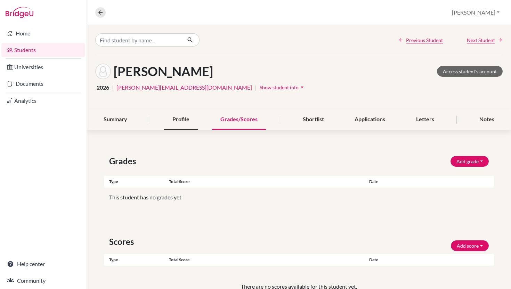 The height and width of the screenshot is (289, 511). Describe the element at coordinates (481, 40) in the screenshot. I see `span: Next Student` at that location.